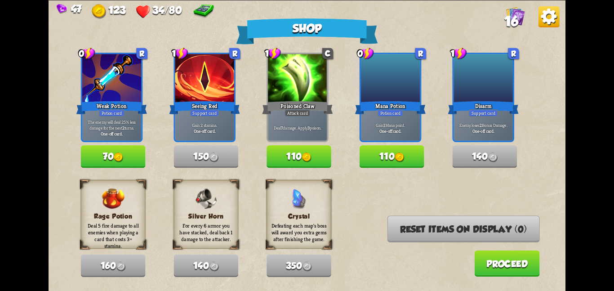 This screenshot has height=291, width=614. I want to click on button: 150, so click(206, 156).